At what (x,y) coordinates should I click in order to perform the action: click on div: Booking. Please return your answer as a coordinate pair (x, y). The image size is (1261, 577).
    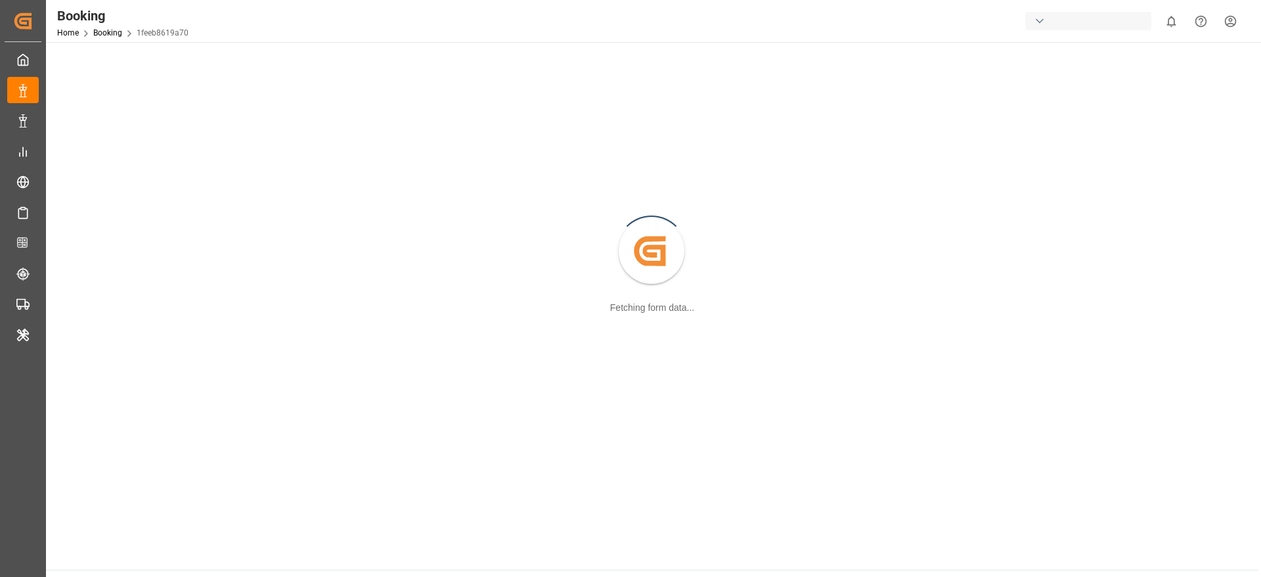
    Looking at the image, I should click on (123, 16).